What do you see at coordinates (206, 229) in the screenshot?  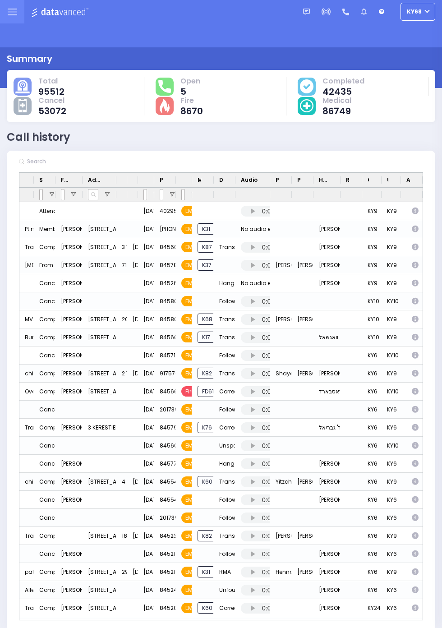 I see `span: K31` at bounding box center [206, 229].